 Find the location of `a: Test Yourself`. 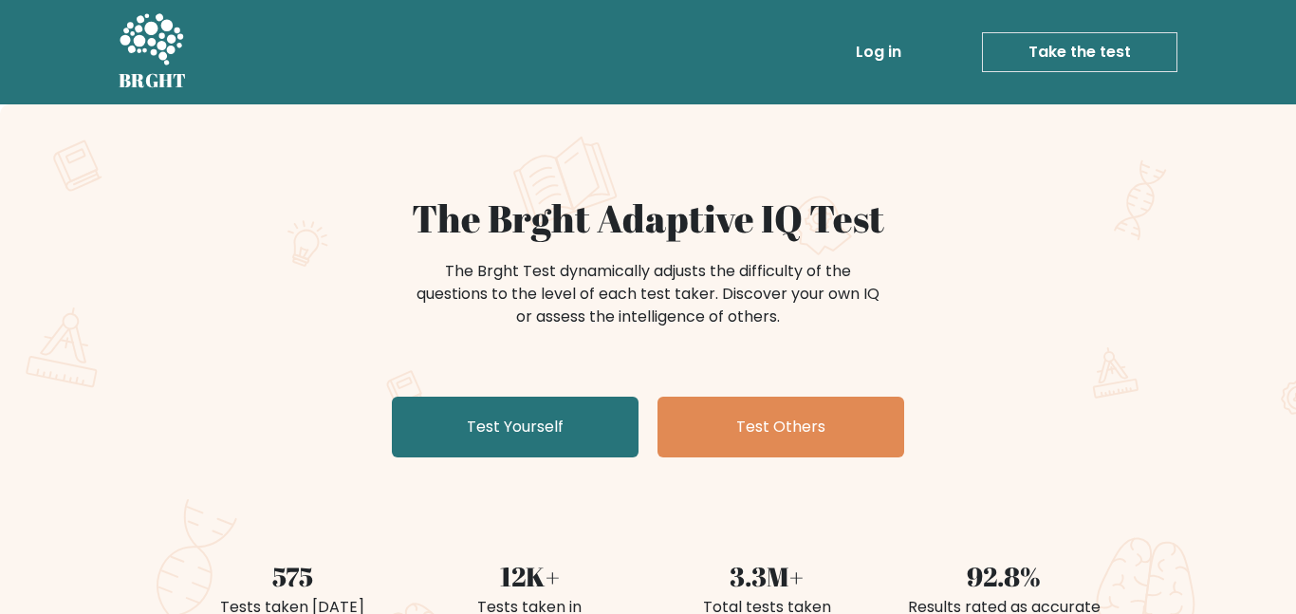

a: Test Yourself is located at coordinates (515, 427).